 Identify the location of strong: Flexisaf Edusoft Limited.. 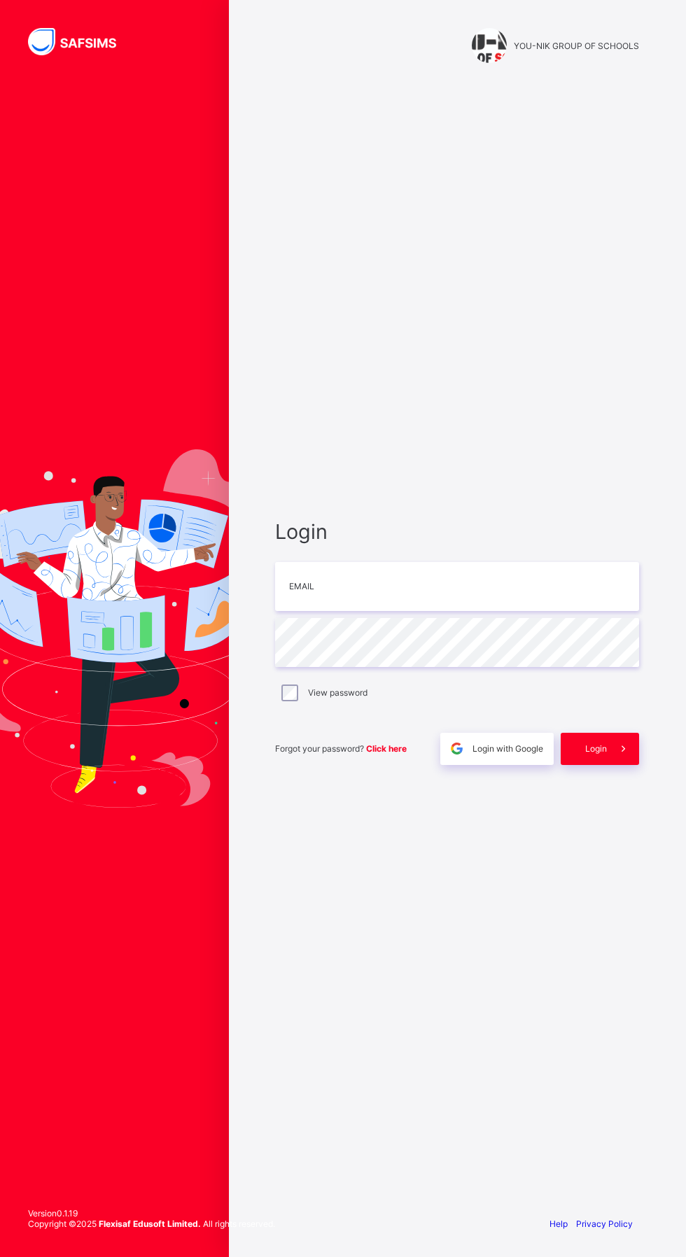
(150, 1223).